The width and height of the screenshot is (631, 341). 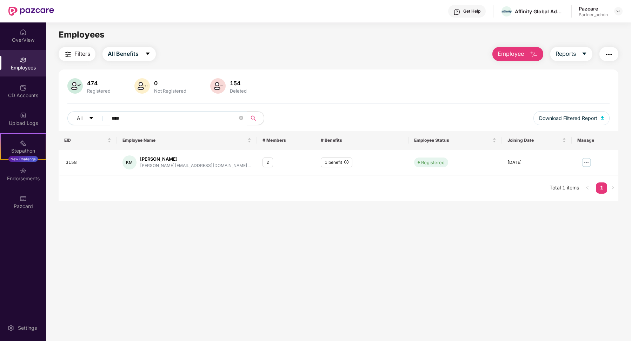 What do you see at coordinates (77, 54) in the screenshot?
I see `button: Filters` at bounding box center [77, 54].